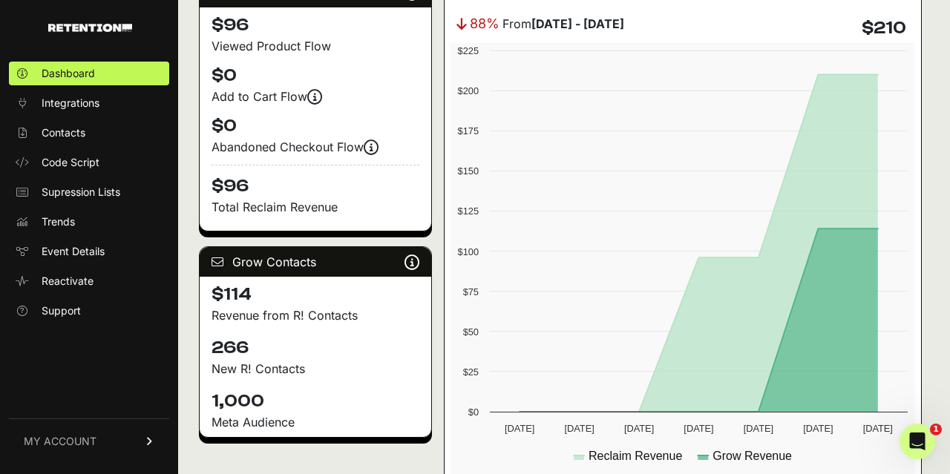 This screenshot has width=950, height=474. What do you see at coordinates (71, 163) in the screenshot?
I see `span: Code Script` at bounding box center [71, 163].